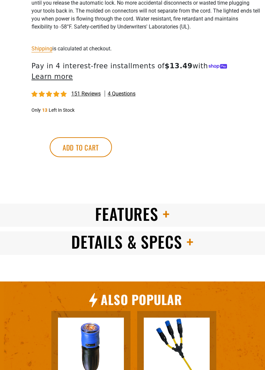 Image resolution: width=265 pixels, height=370 pixels. What do you see at coordinates (141, 299) in the screenshot?
I see `h2: Also Popular` at bounding box center [141, 299].